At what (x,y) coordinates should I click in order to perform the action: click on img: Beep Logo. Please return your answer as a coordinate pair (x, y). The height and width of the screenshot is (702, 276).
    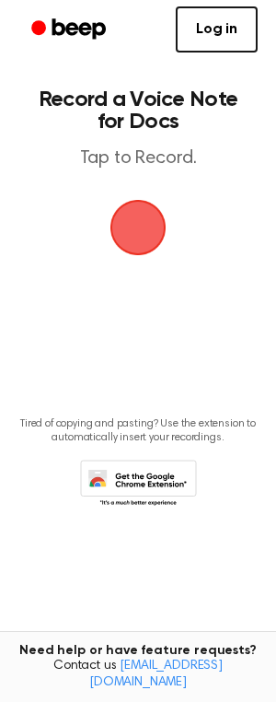
    Looking at the image, I should click on (138, 227).